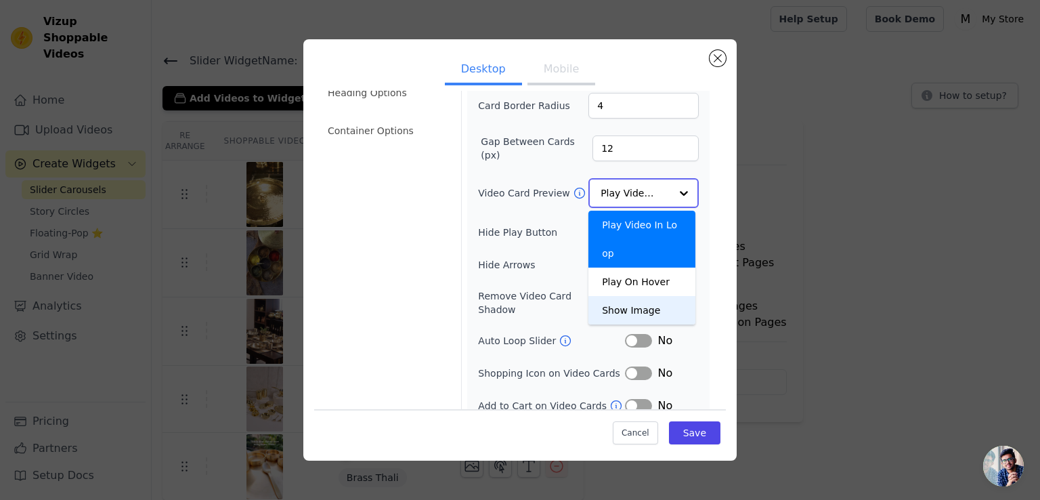 This screenshot has width=1040, height=500. What do you see at coordinates (551, 232) in the screenshot?
I see `label: Hide Play Button` at bounding box center [551, 232].